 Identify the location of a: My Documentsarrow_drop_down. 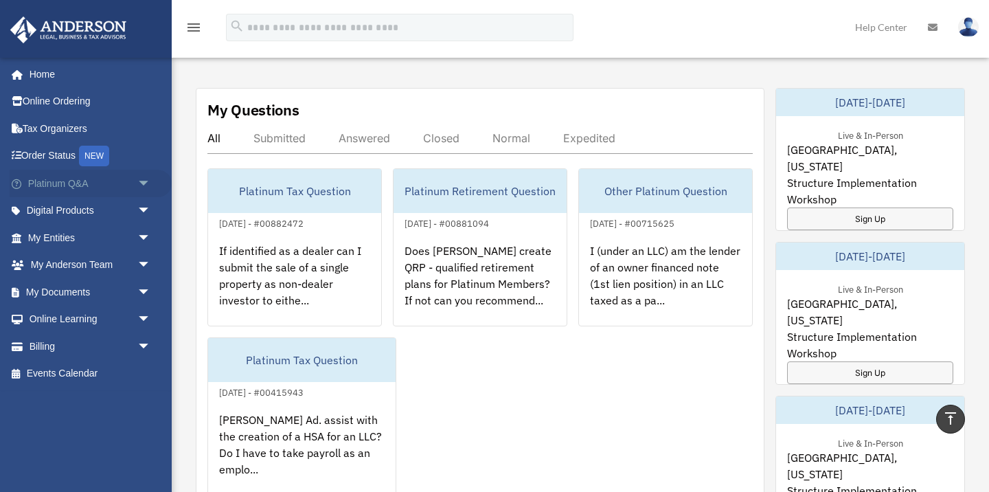
(91, 292).